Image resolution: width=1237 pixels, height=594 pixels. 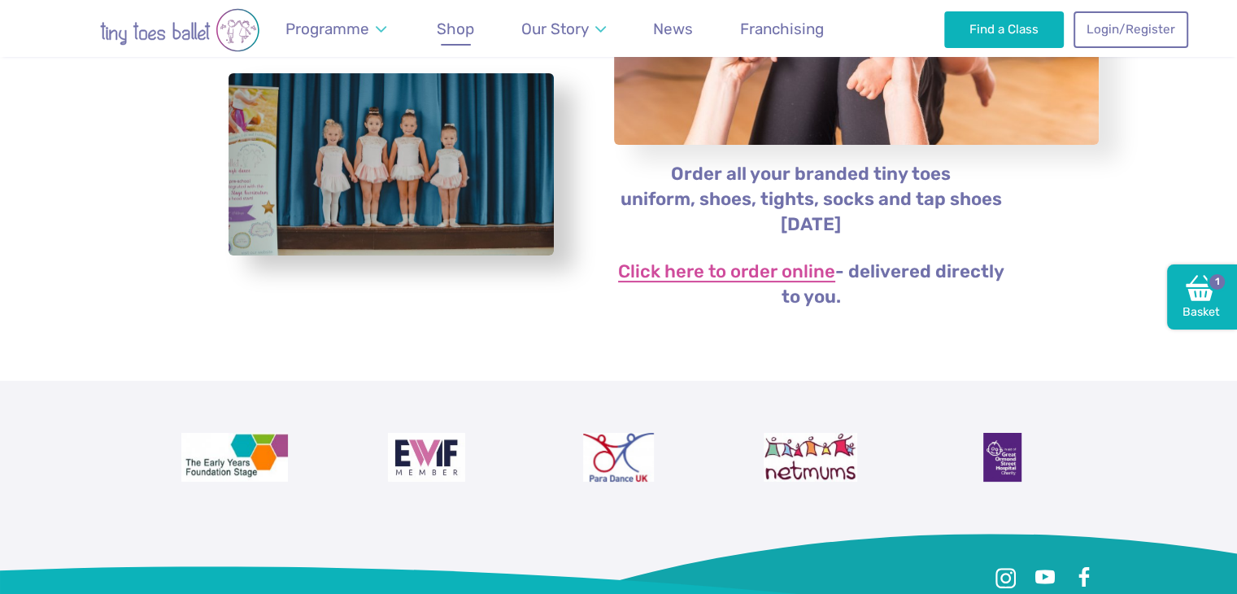 What do you see at coordinates (618, 457) in the screenshot?
I see `img: Para Dance UK` at bounding box center [618, 457].